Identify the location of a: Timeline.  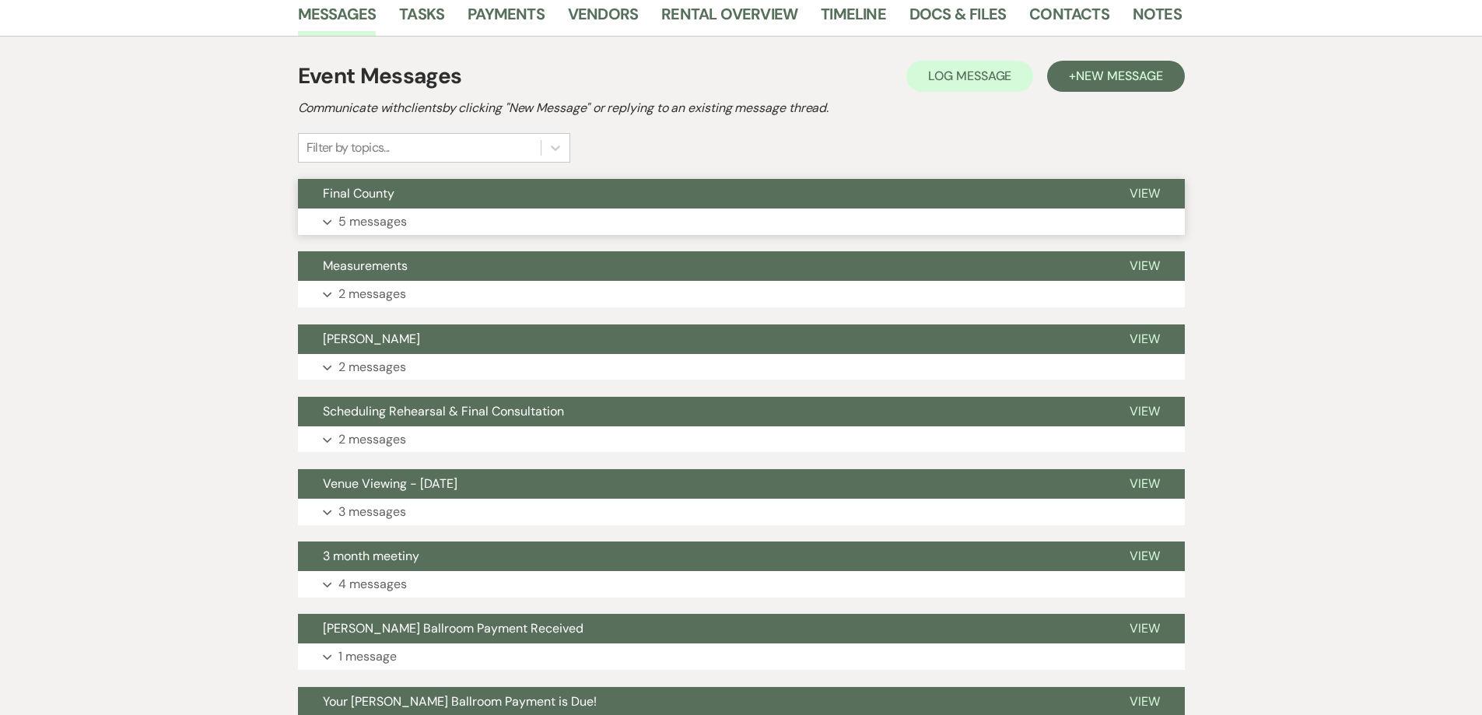
(853, 19).